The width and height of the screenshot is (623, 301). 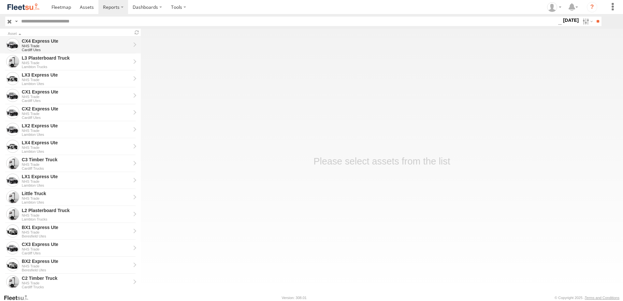 I want to click on div: CX4 Express Ute - View Asset History, so click(x=76, y=41).